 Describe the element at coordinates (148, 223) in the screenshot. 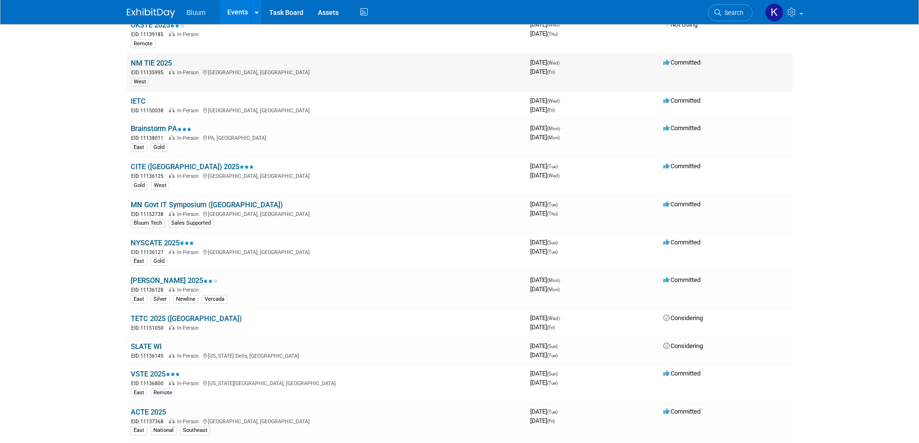

I see `div: Bluum Tech` at that location.